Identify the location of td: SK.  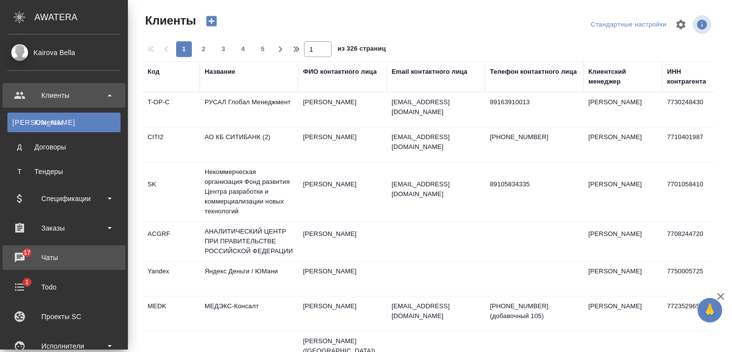
(171, 192).